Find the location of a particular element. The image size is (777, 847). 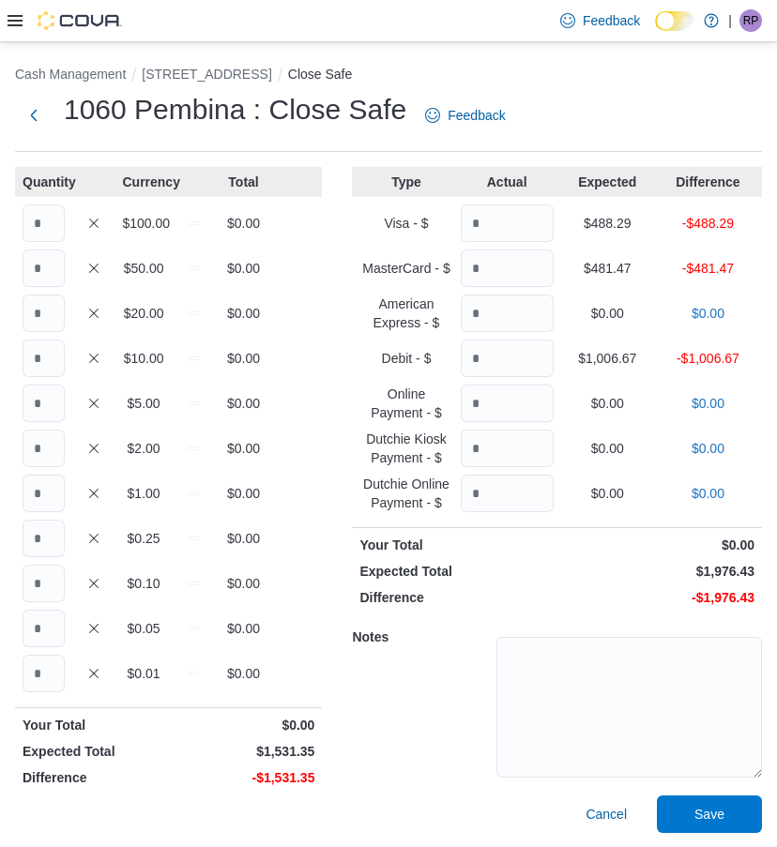

p: MasterCard - $ is located at coordinates (405, 268).